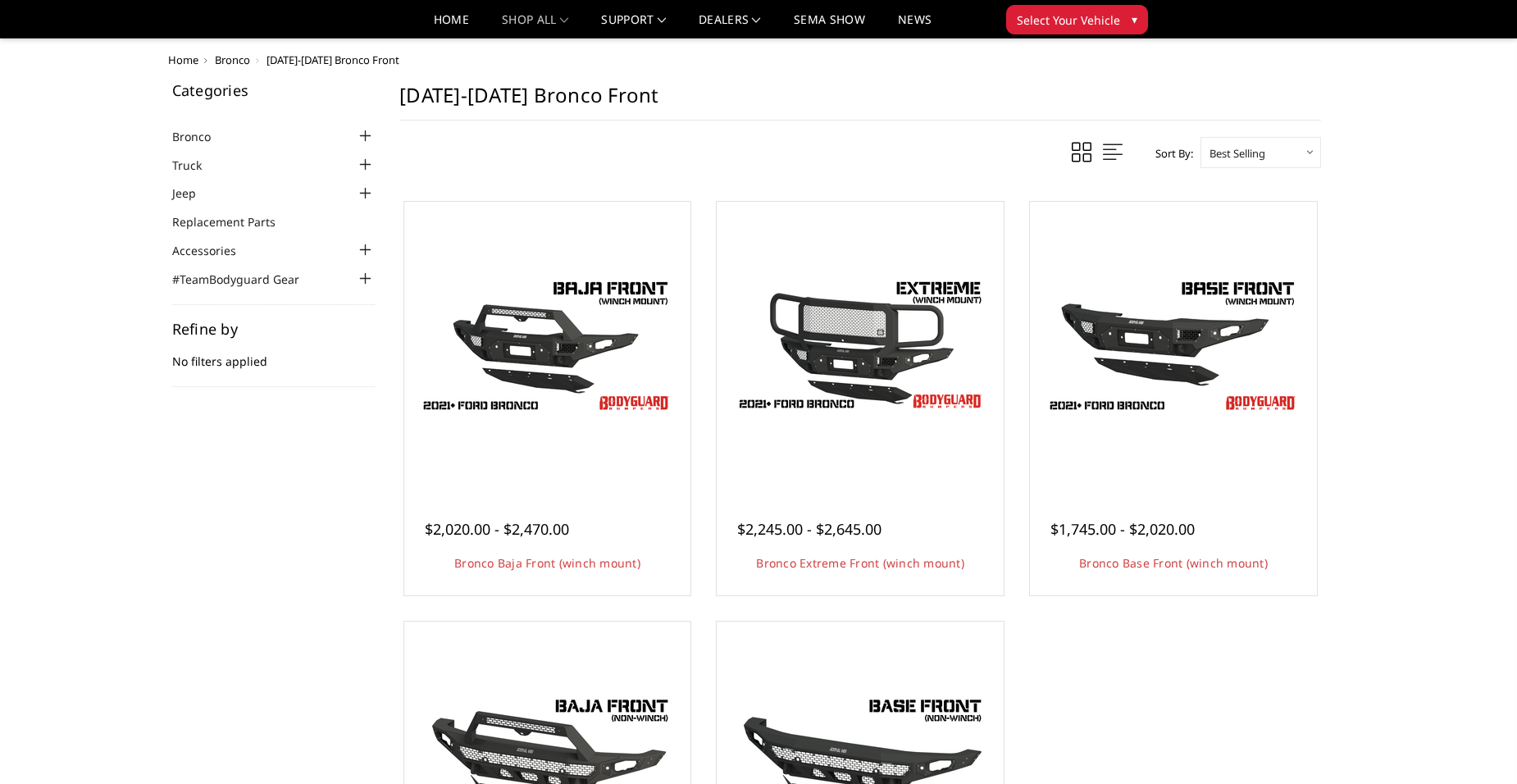  Describe the element at coordinates (1123, 529) in the screenshot. I see `span: $1,745.00 - $2,020.00` at that location.